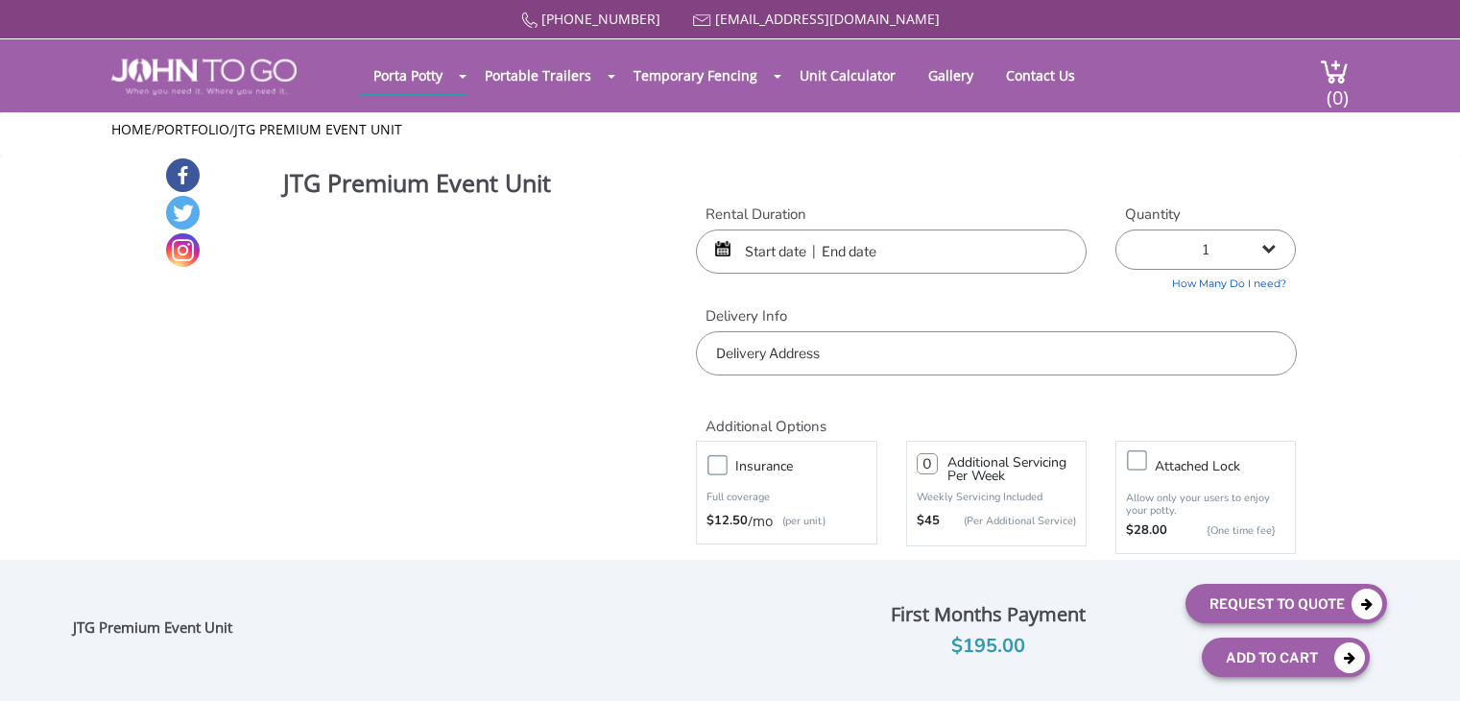 The height and width of the screenshot is (701, 1460). Describe the element at coordinates (318, 129) in the screenshot. I see `a: JTG Premium Event Unit` at that location.